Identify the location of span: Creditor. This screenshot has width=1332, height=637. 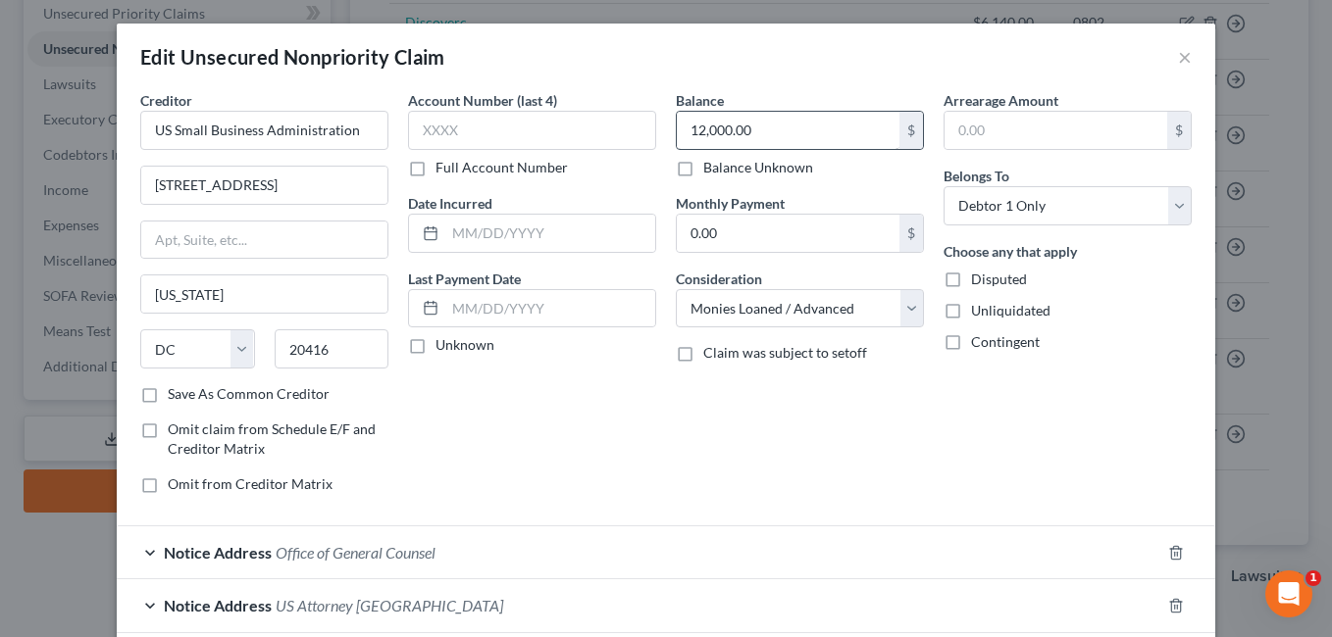
(166, 100).